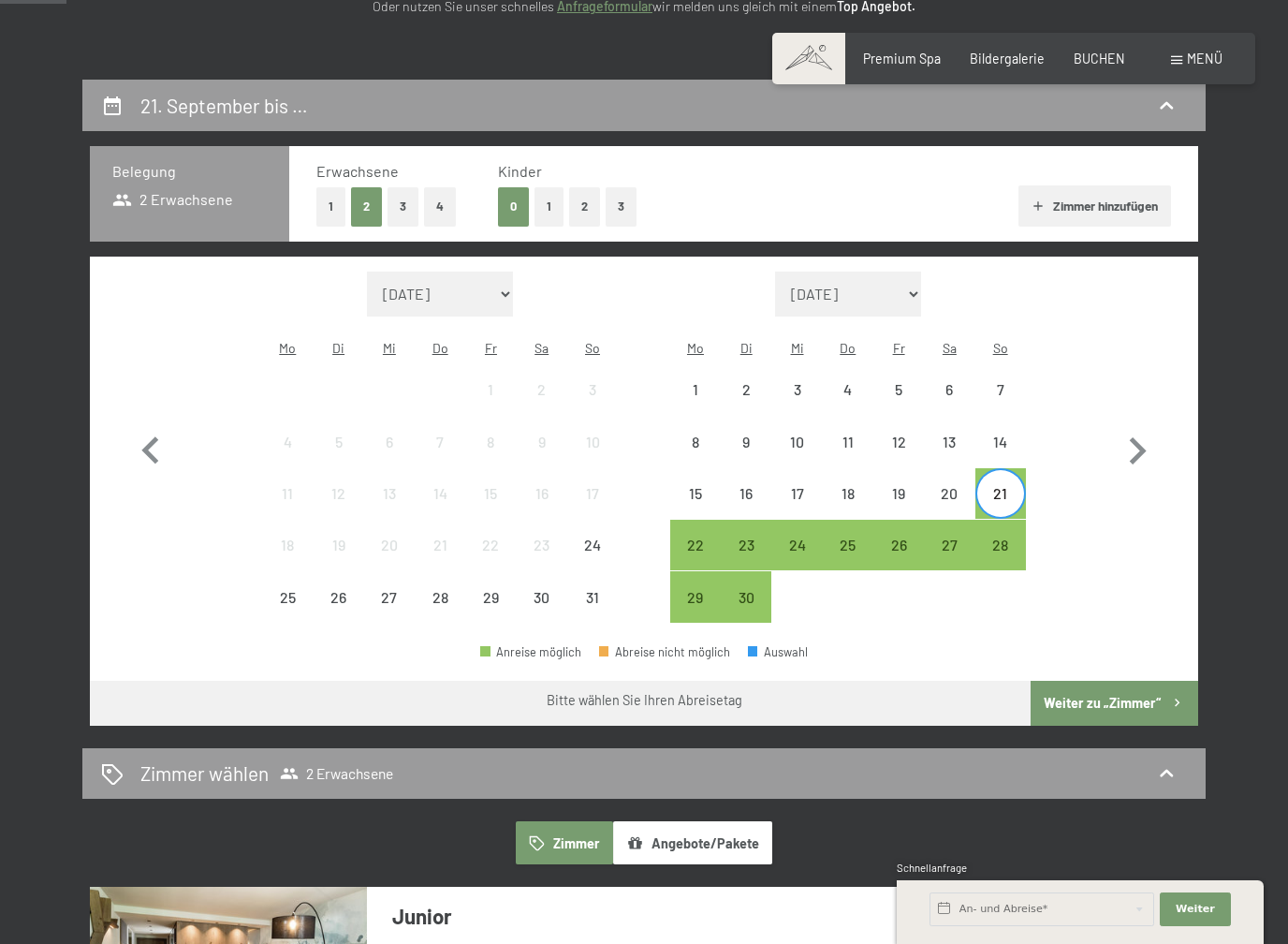 This screenshot has width=1288, height=944. What do you see at coordinates (542, 597) in the screenshot?
I see `div: Sat Aug 30 2025` at bounding box center [542, 597].